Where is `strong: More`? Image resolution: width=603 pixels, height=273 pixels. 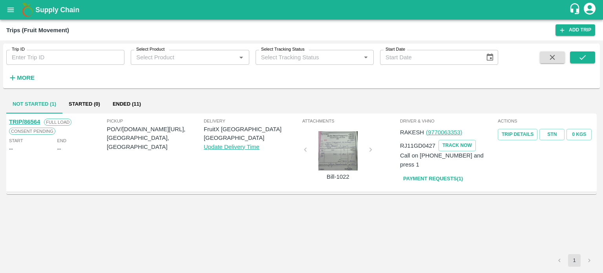
strong: More is located at coordinates (26, 78).